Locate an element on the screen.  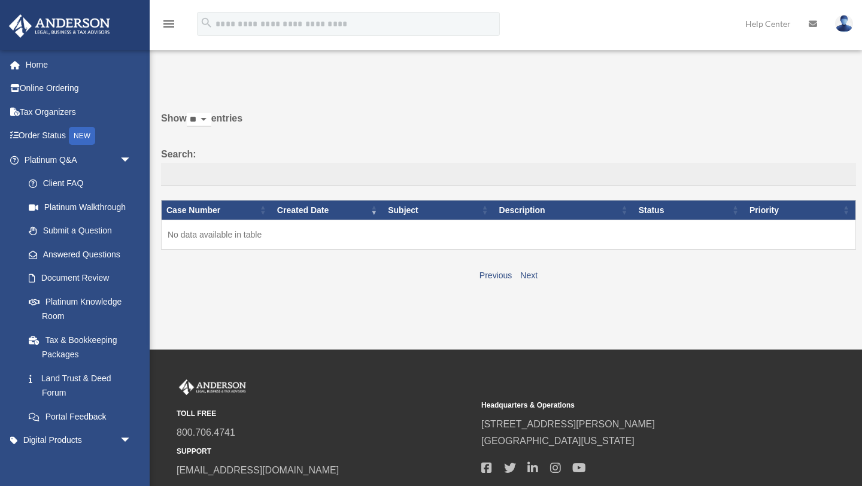
a: Digital Productsarrow_drop_down is located at coordinates (79, 440).